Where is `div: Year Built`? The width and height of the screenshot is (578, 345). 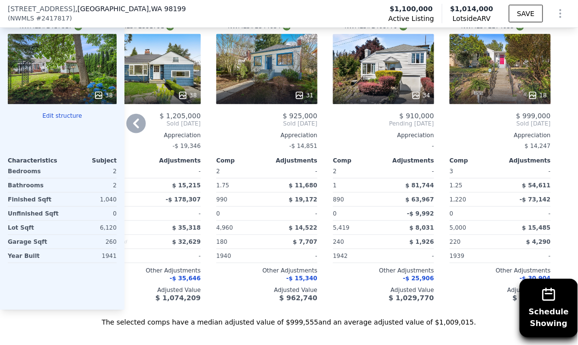
div: Year Built is located at coordinates (34, 256).